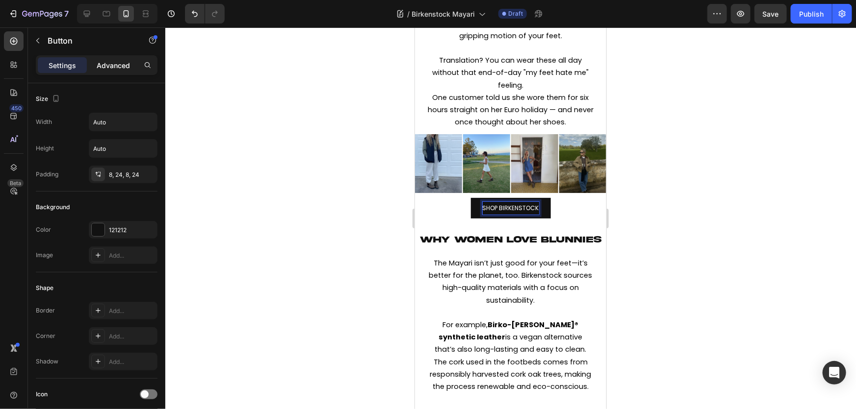  I want to click on span: Save, so click(770, 14).